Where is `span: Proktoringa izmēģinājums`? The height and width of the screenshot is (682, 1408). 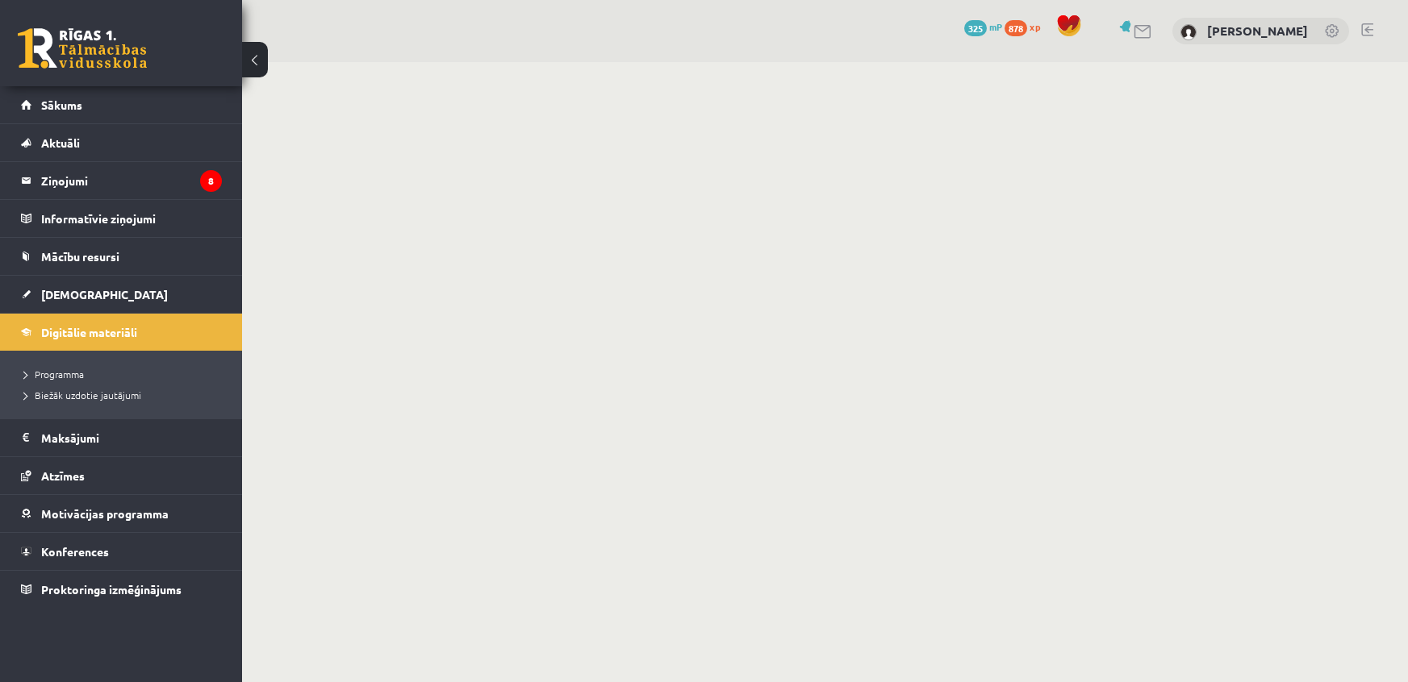 span: Proktoringa izmēģinājums is located at coordinates (111, 590).